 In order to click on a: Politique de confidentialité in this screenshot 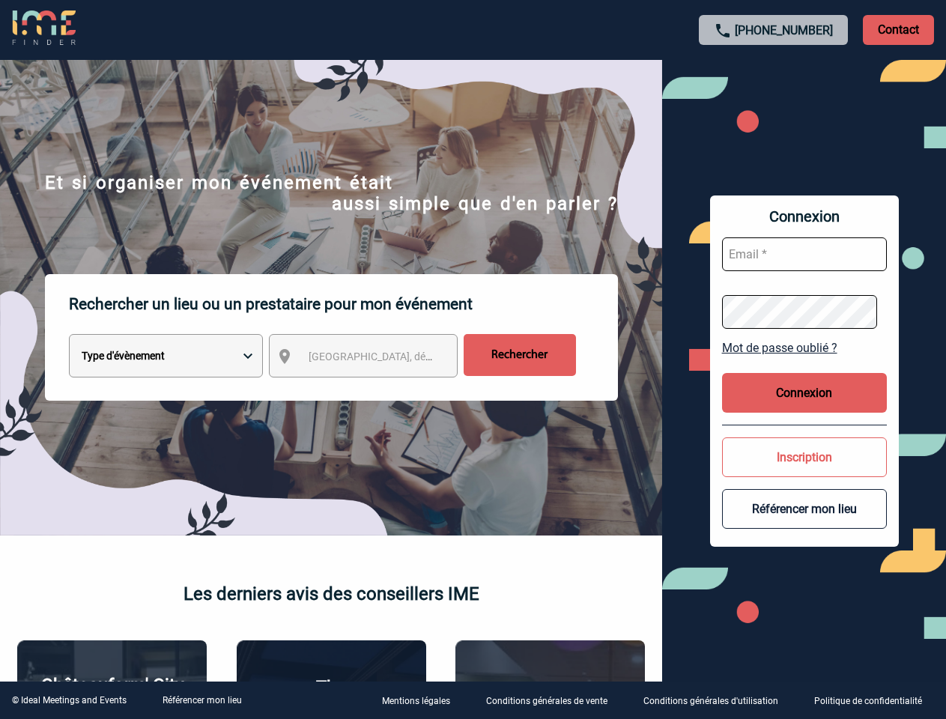, I will do `click(875, 701)`.